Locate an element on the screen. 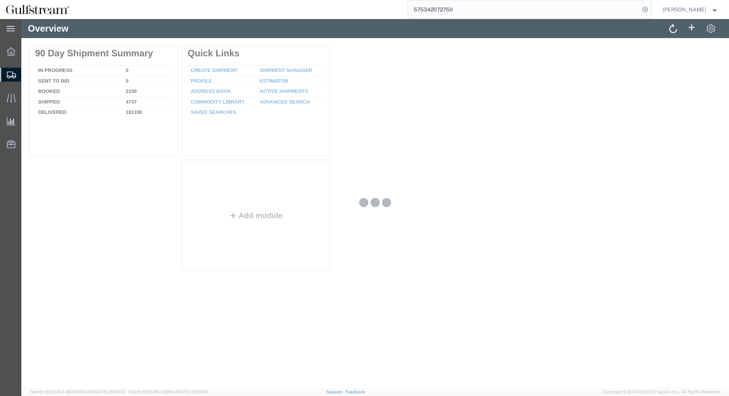 Image resolution: width=729 pixels, height=396 pixels. a: Feedback is located at coordinates (355, 392).